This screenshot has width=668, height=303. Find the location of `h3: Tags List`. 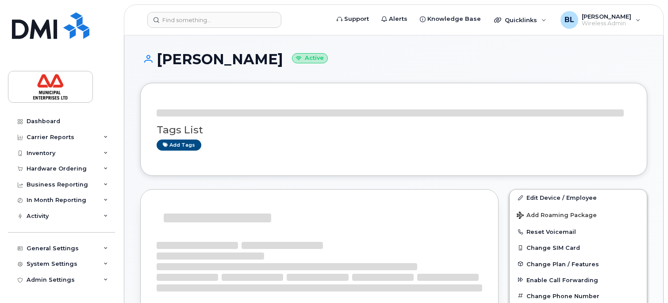

h3: Tags List is located at coordinates (394, 130).